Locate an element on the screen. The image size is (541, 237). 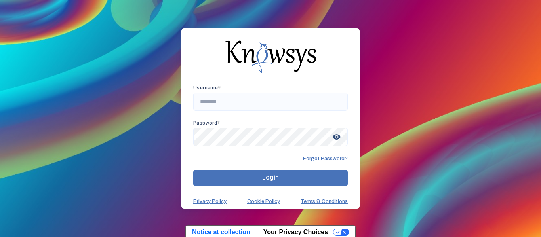
app-required-indication: Password is located at coordinates (207, 123).